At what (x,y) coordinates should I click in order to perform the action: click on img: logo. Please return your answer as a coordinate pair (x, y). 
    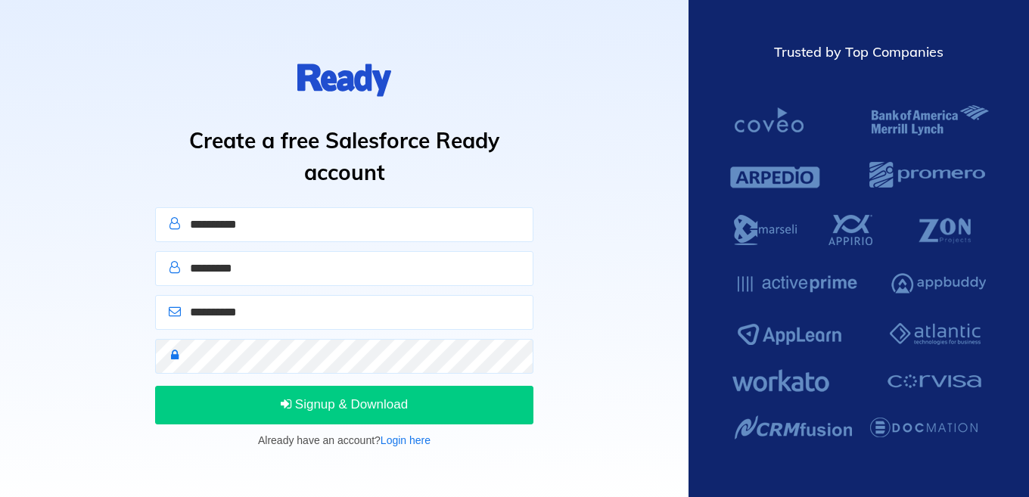
    Looking at the image, I should click on (344, 80).